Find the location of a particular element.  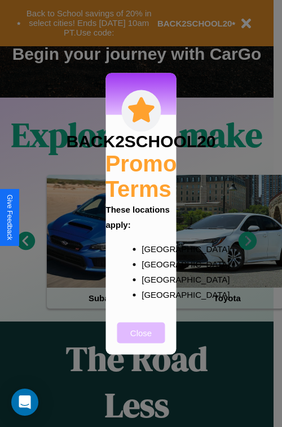

b: These locations apply: is located at coordinates (138, 217).